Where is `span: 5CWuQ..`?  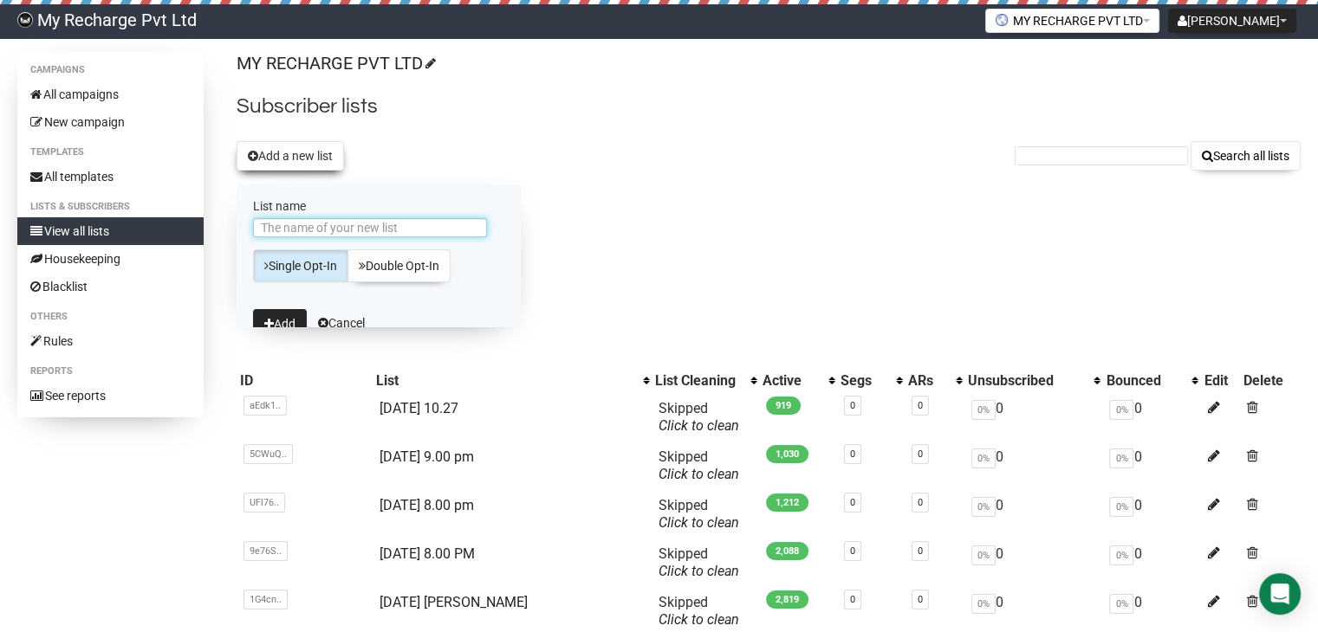 span: 5CWuQ.. is located at coordinates (268, 454).